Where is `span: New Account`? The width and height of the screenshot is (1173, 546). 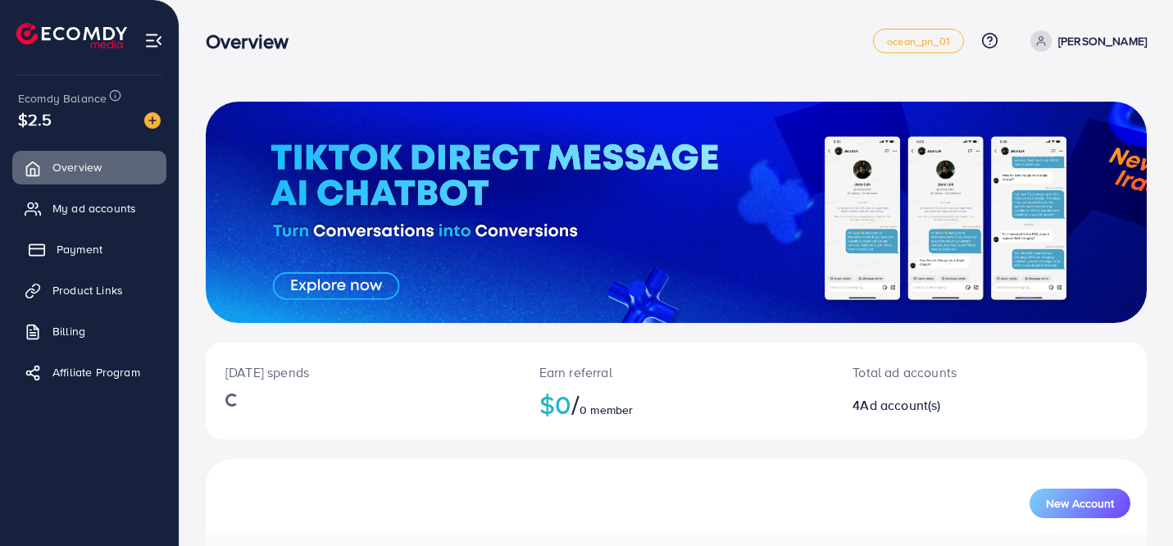
span: New Account is located at coordinates (1079, 503).